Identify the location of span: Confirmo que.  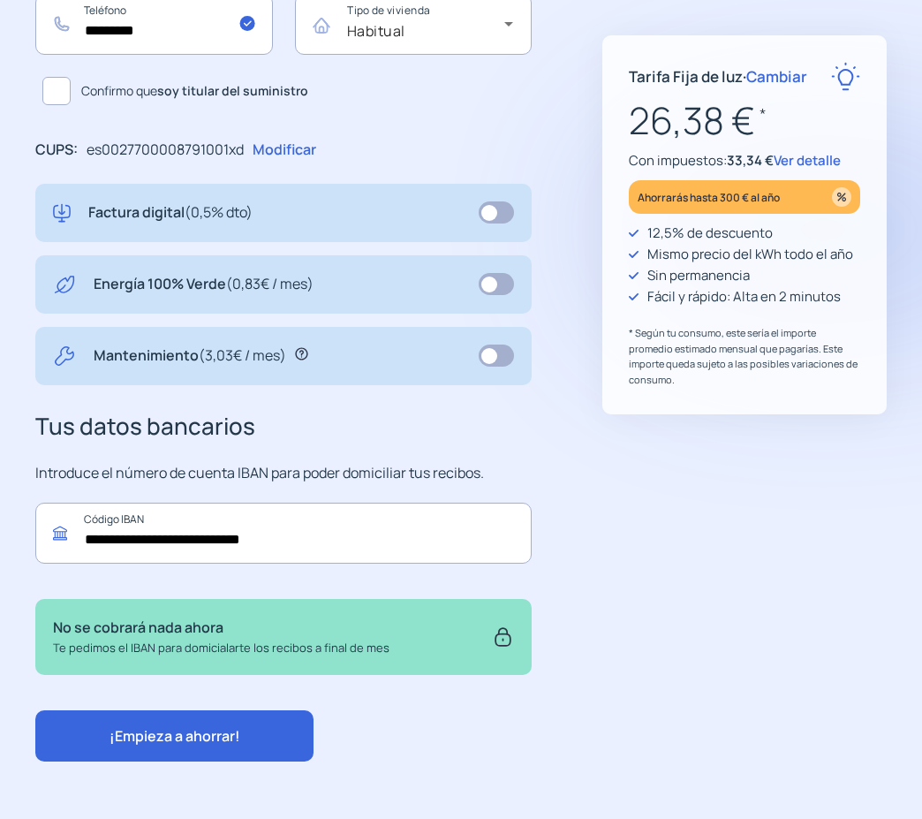
(194, 91).